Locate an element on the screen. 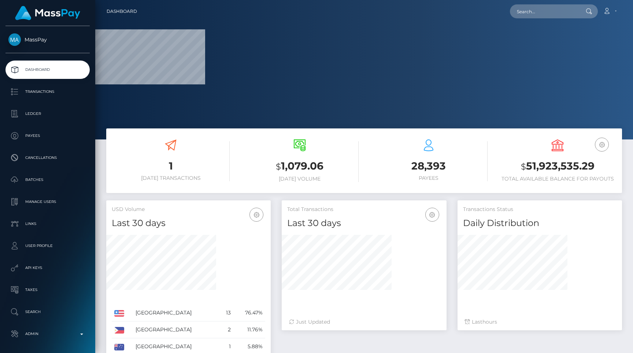 The image size is (633, 353). p: Links is located at coordinates (48, 224).